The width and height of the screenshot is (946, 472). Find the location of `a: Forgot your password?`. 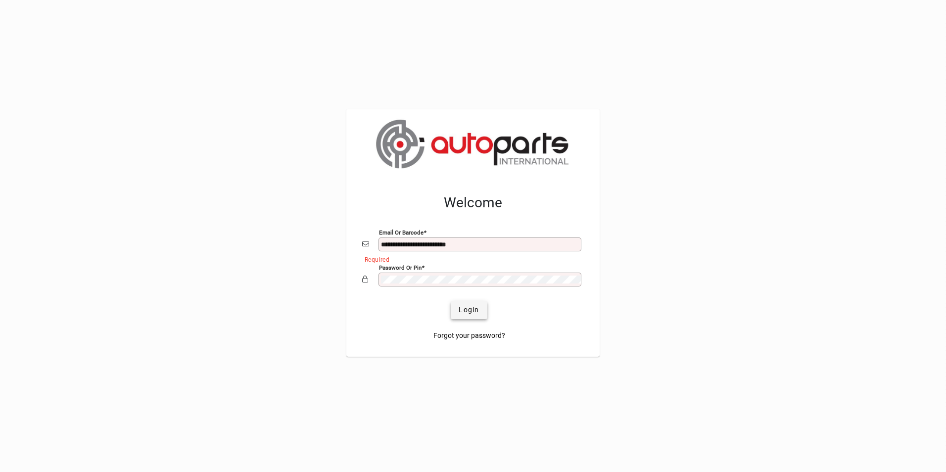

a: Forgot your password? is located at coordinates (469, 336).